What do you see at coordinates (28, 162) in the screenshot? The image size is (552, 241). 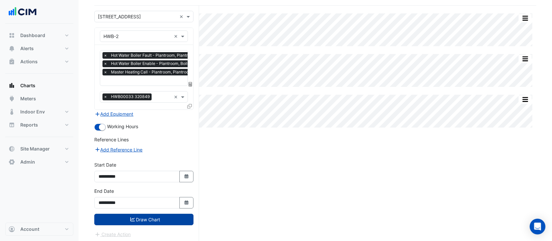 I see `span: Admin` at bounding box center [28, 162].